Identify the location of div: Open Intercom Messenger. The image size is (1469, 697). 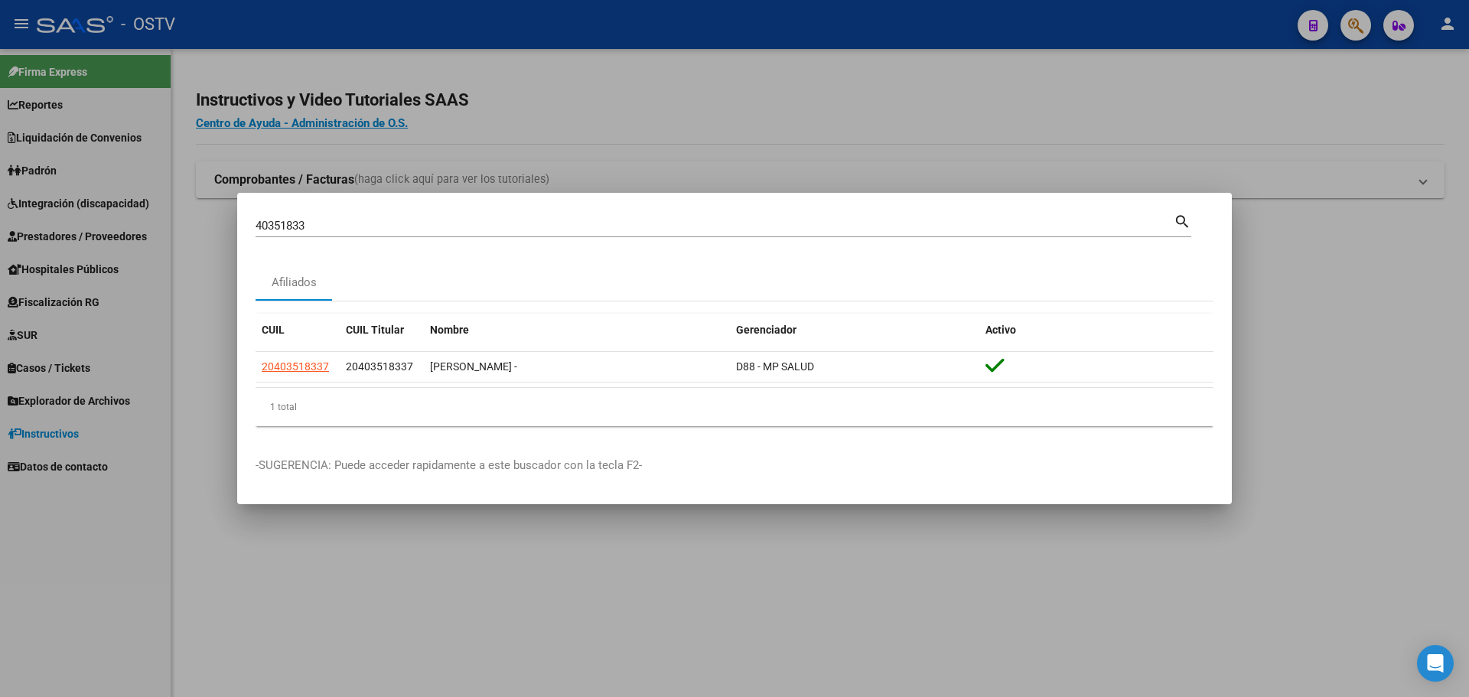
(1435, 663).